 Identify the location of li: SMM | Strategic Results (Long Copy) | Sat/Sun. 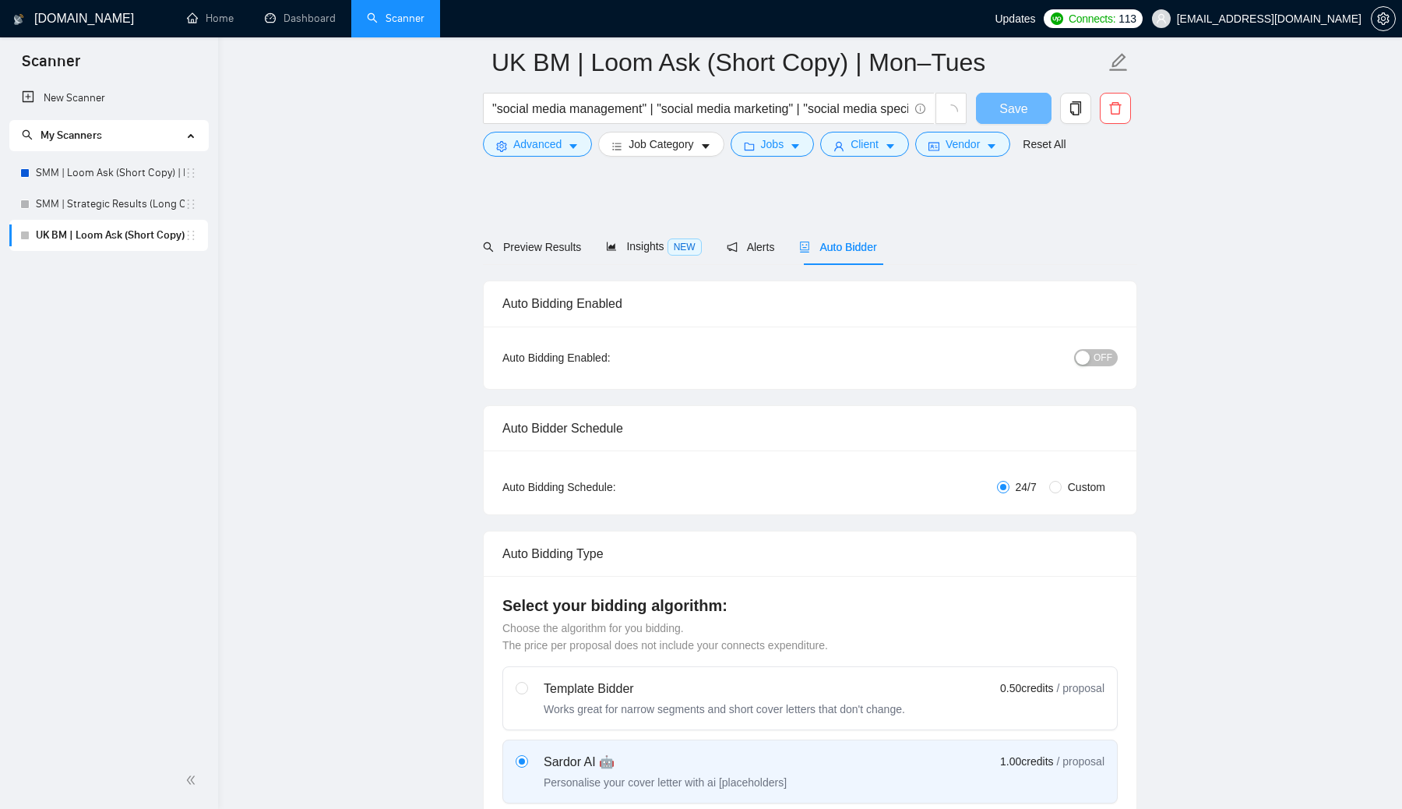
(108, 204).